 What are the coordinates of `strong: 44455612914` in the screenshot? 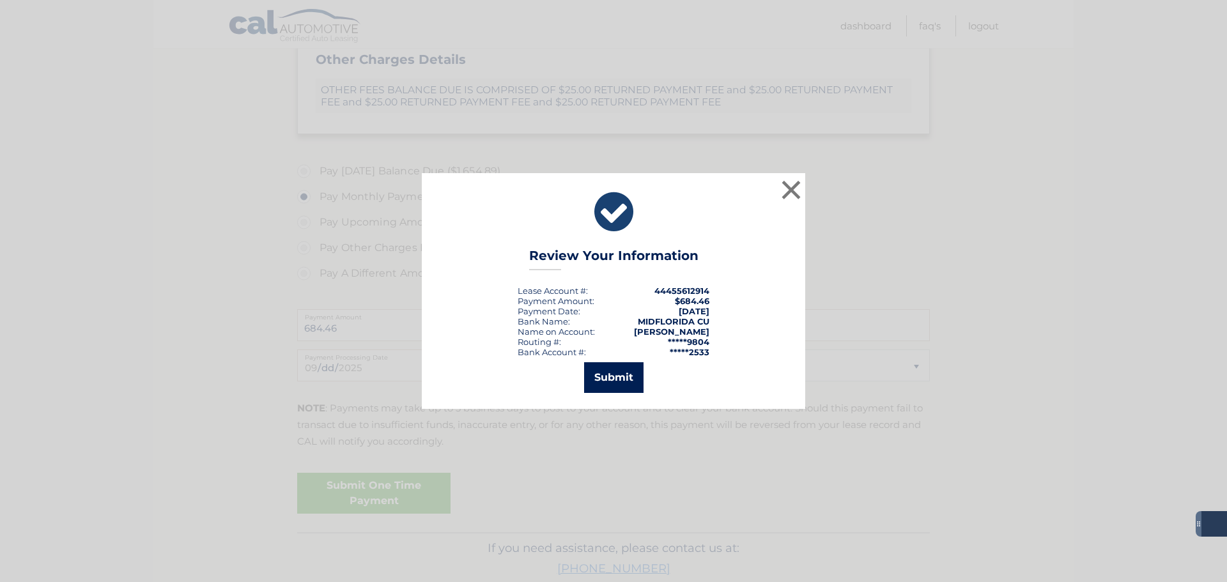 It's located at (682, 291).